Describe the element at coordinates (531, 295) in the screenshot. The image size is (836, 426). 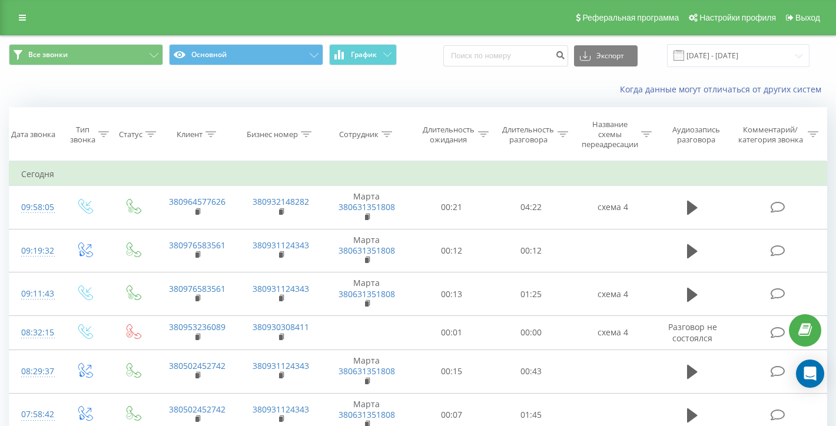
I see `td: 01:25` at that location.